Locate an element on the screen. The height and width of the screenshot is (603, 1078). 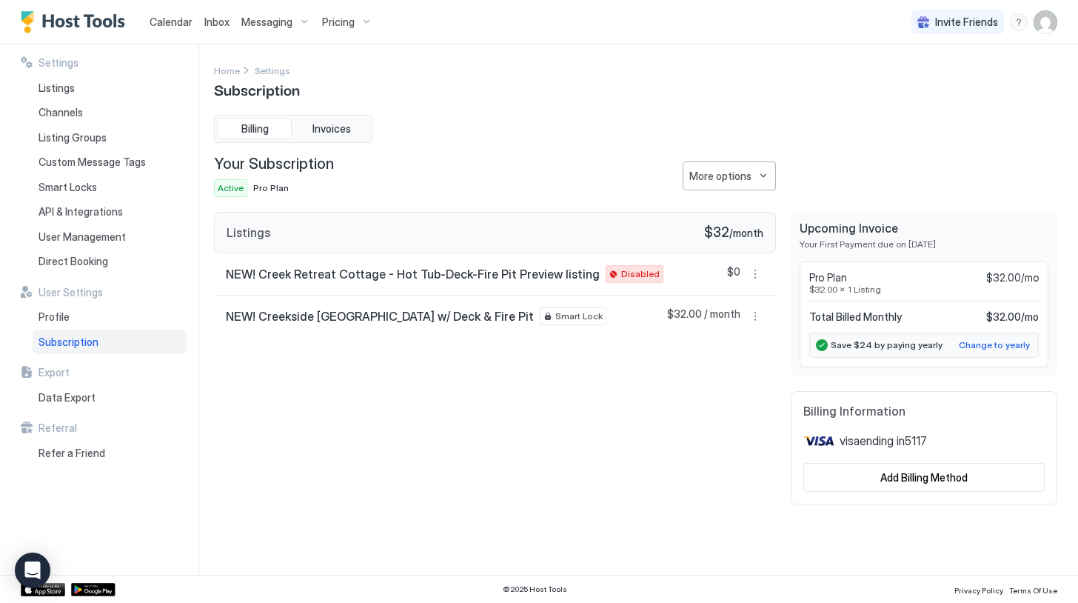
span: Save $24 by paying yearly is located at coordinates (886, 344).